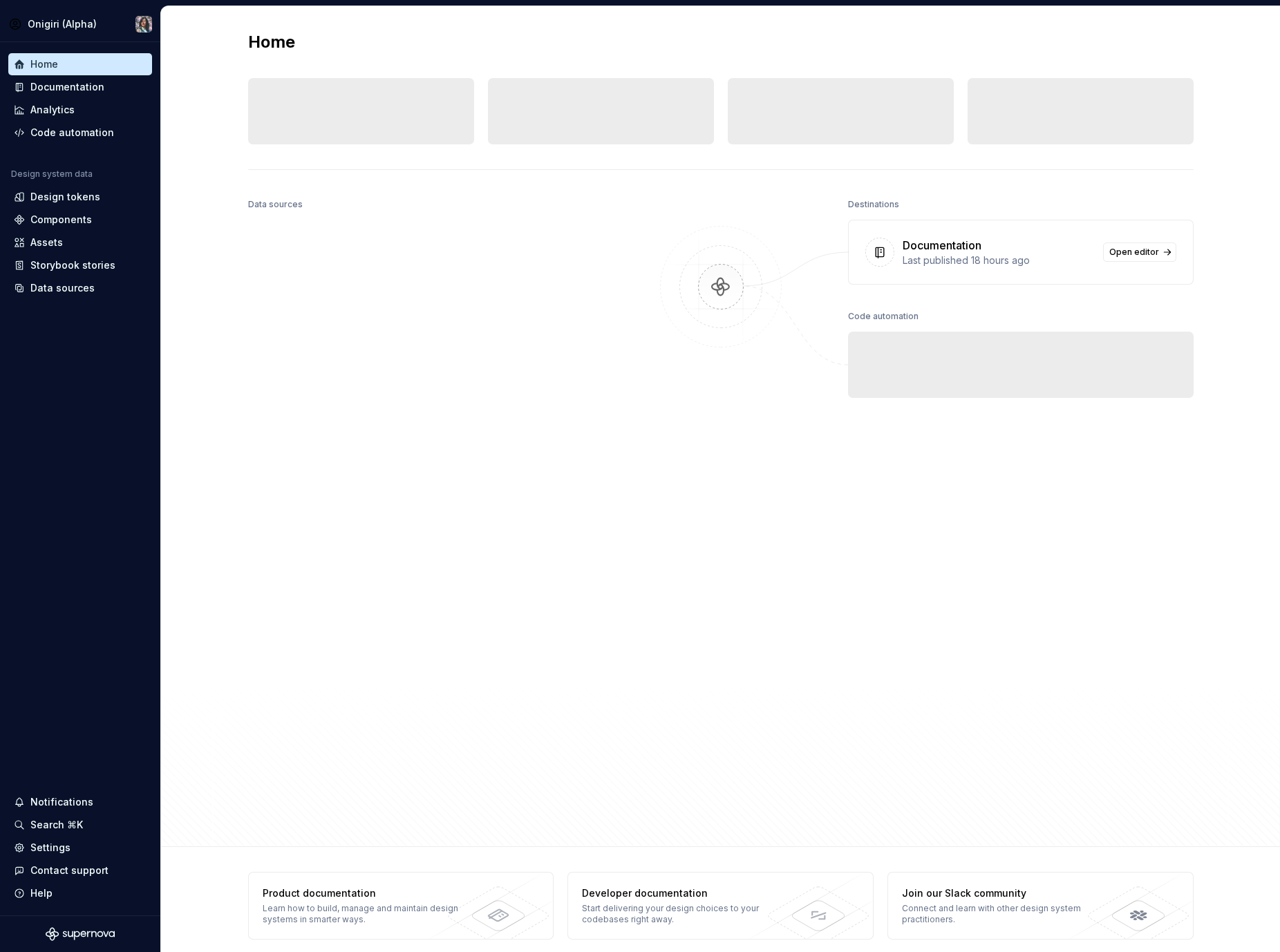 This screenshot has width=1280, height=952. I want to click on div: Settings, so click(50, 848).